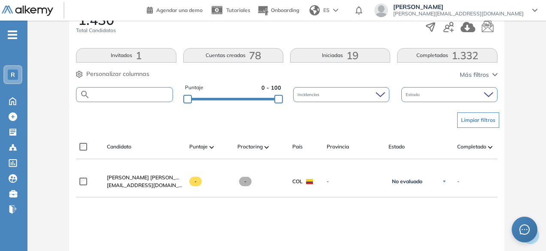 This screenshot has width=546, height=251. I want to click on a: Agendar una demo, so click(175, 9).